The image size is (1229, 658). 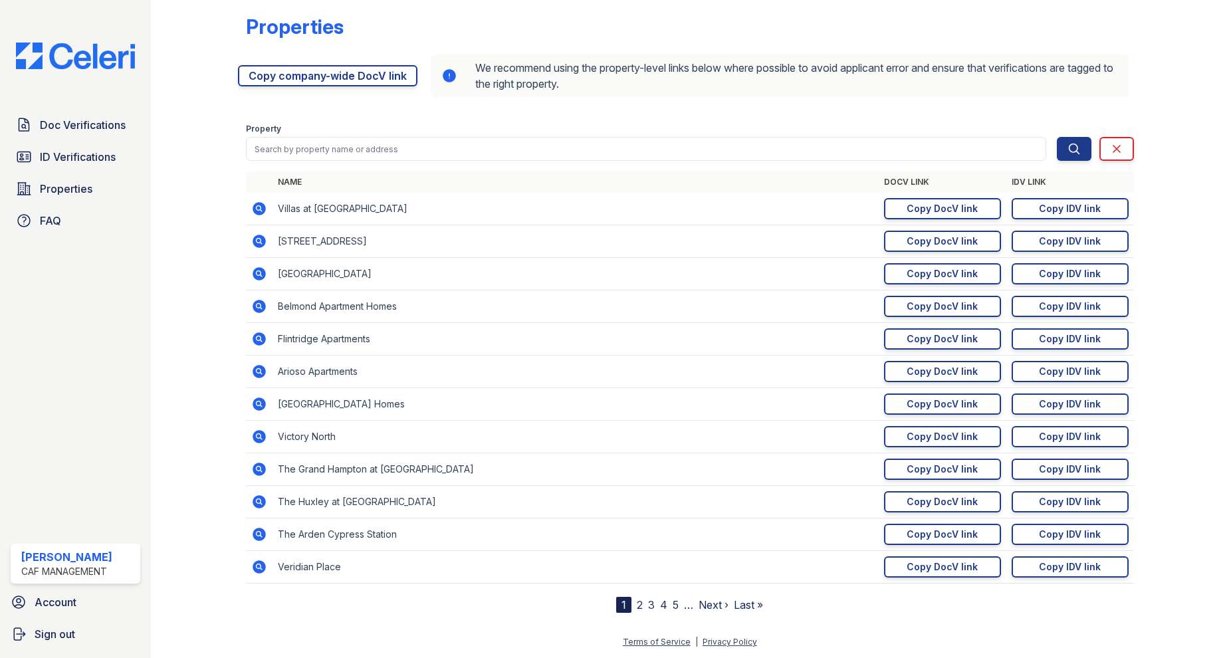 I want to click on a: Doc Verifications, so click(x=75, y=125).